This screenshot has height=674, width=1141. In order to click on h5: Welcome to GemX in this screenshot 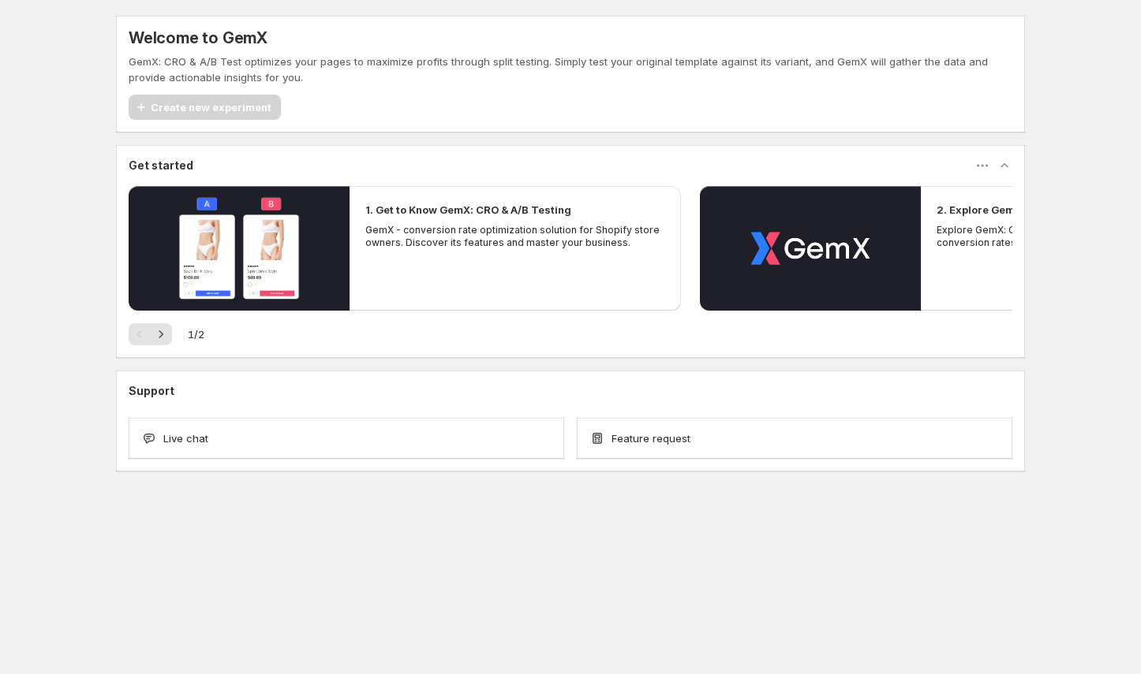, I will do `click(198, 38)`.